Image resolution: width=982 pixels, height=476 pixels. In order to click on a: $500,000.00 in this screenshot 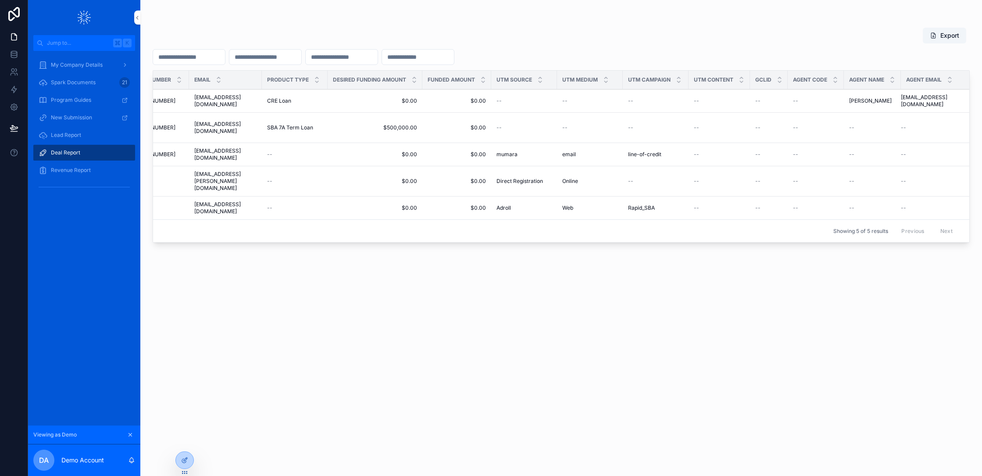, I will do `click(375, 128)`.